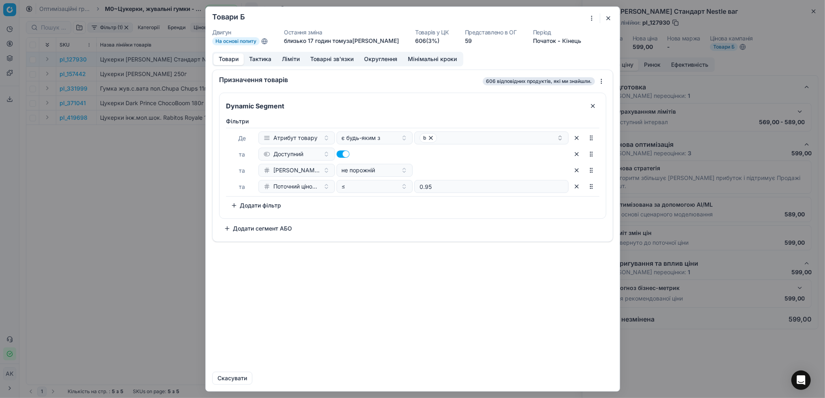  What do you see at coordinates (296, 187) in the screenshot?
I see `span: Поточний ціновий індекс (Сільпо)` at bounding box center [296, 187].